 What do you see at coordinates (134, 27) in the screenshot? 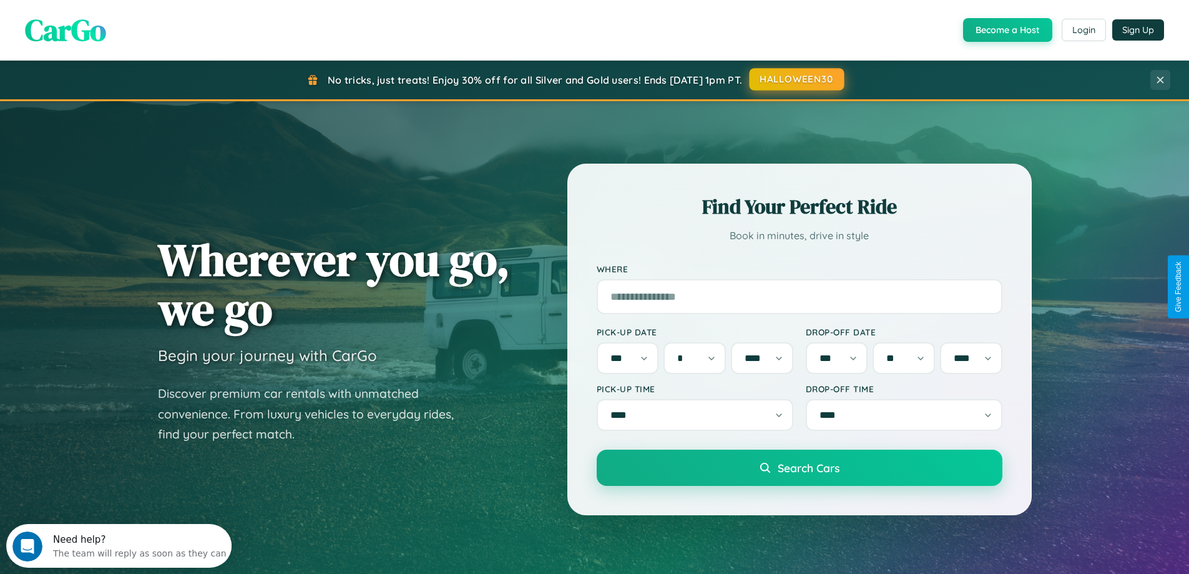
I see `div: The team will reply as soon as they can` at bounding box center [134, 27].